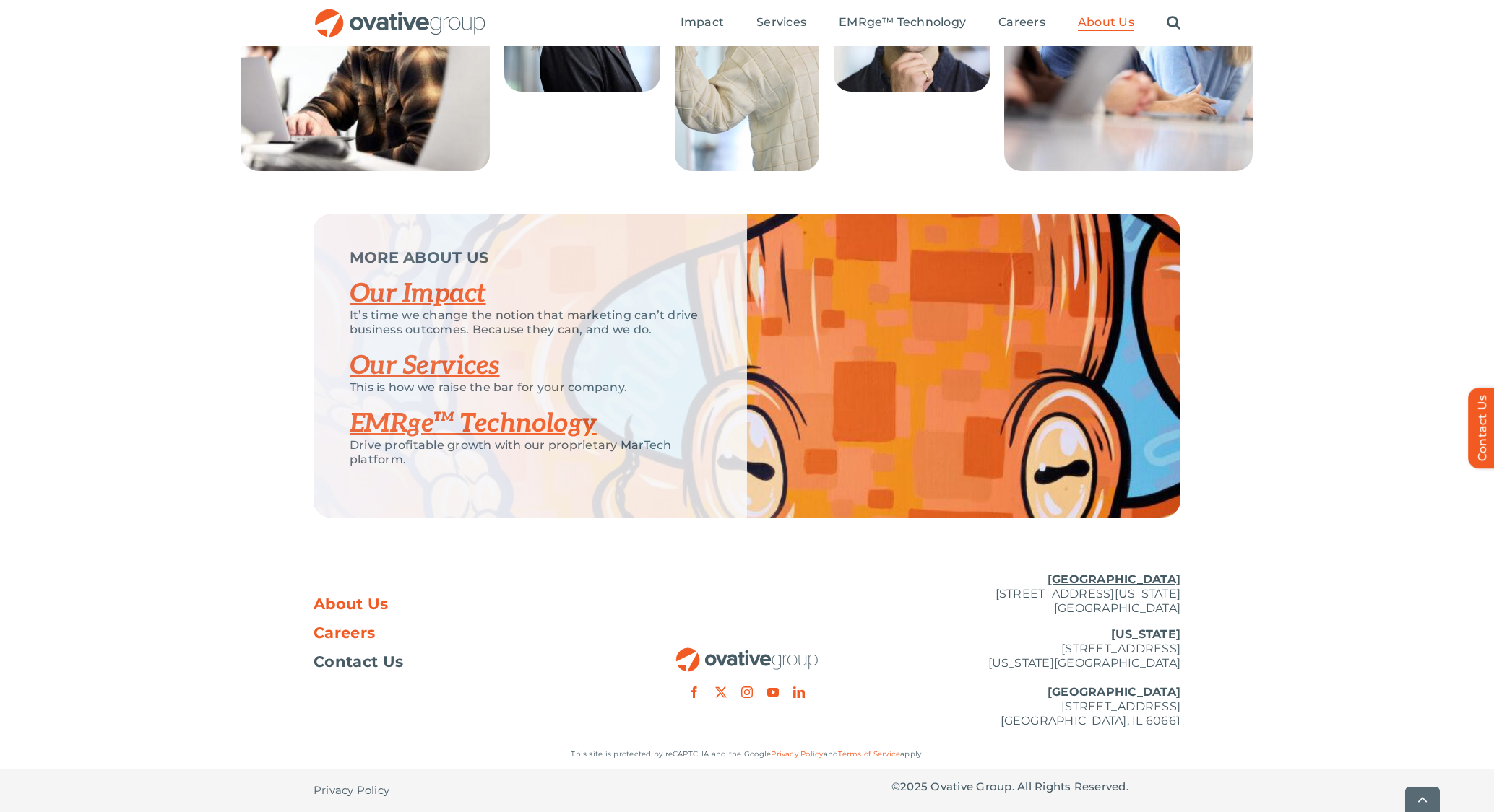 This screenshot has width=1494, height=812. Describe the element at coordinates (351, 790) in the screenshot. I see `span: Privacy Policy` at that location.